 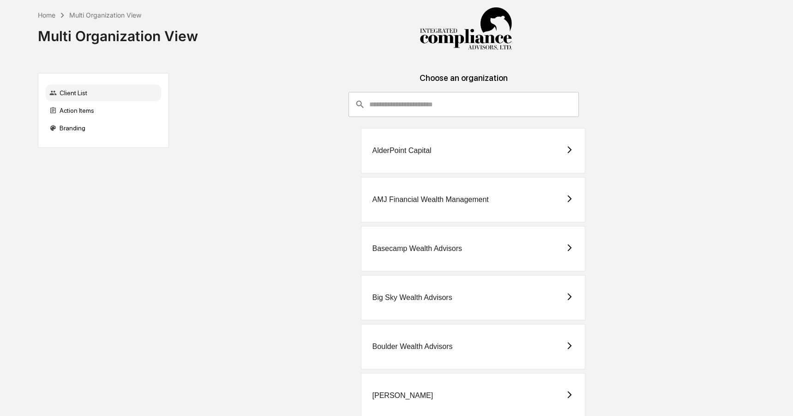 I want to click on div: Boulder Wealth Advisors, so click(x=413, y=346).